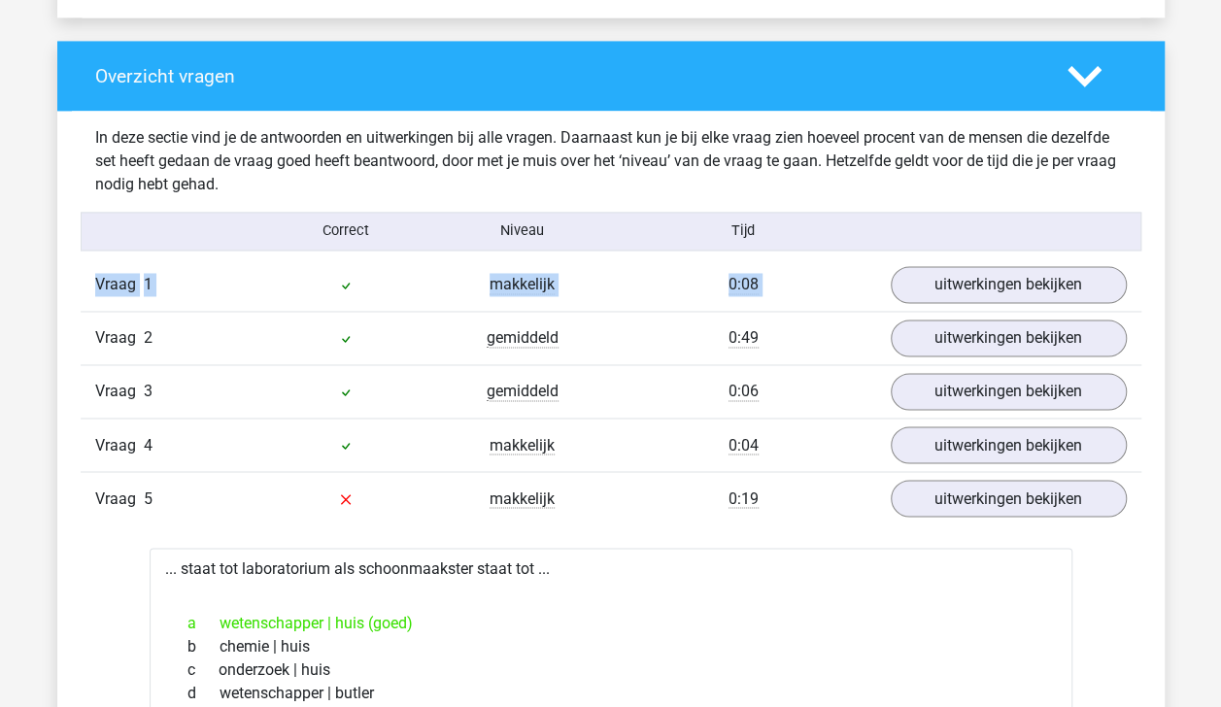 The height and width of the screenshot is (707, 1221). What do you see at coordinates (148, 497) in the screenshot?
I see `span: 5` at bounding box center [148, 497].